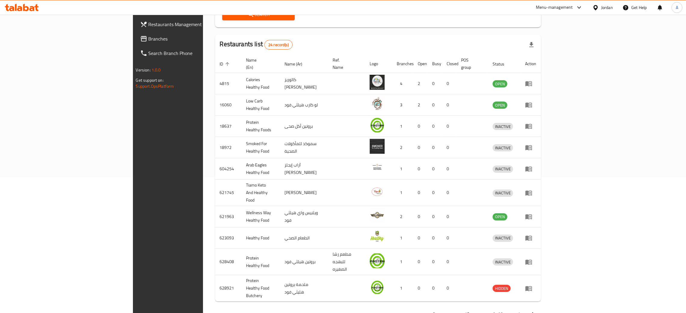  What do you see at coordinates (377, 216) in the screenshot?
I see `img: Wellness Way Healthy Food` at bounding box center [377, 216].